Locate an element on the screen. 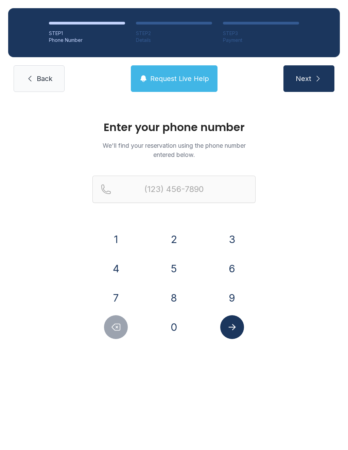  div: STEP 2 is located at coordinates (174, 33).